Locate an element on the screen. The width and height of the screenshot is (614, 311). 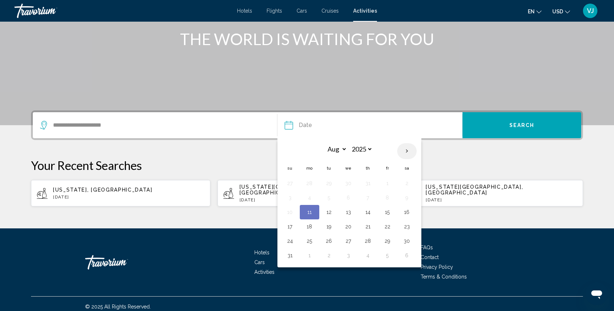
a: Privacy Policy is located at coordinates (437, 267).